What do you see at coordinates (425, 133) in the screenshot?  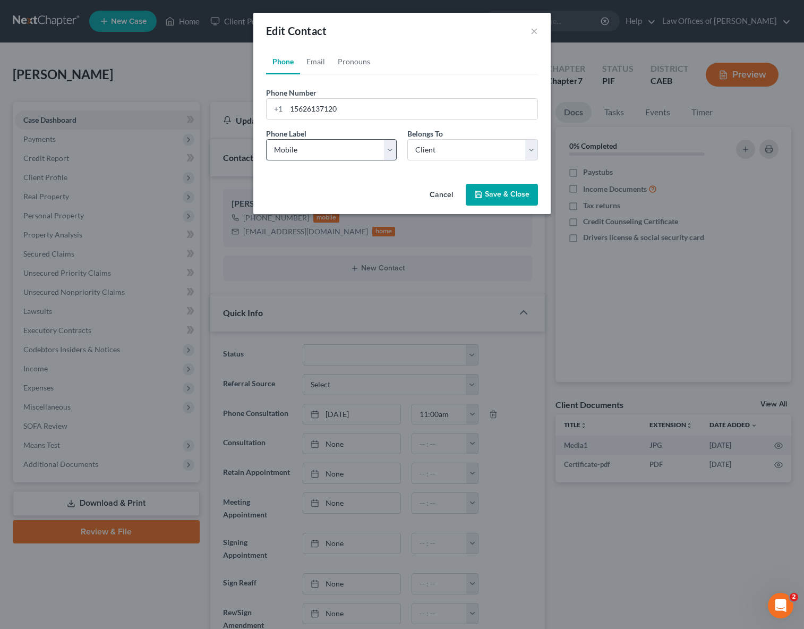 I see `span: Belongs To` at bounding box center [425, 133].